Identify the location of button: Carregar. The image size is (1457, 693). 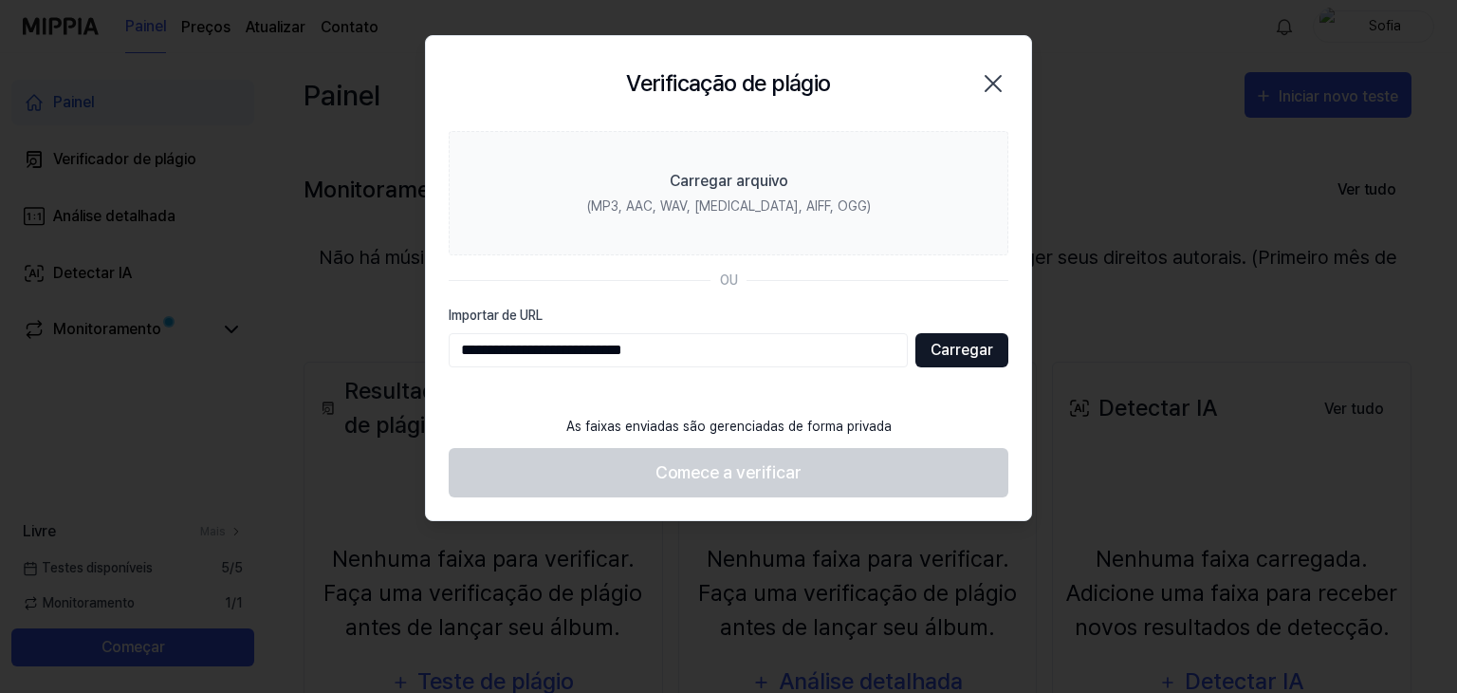
(962, 350).